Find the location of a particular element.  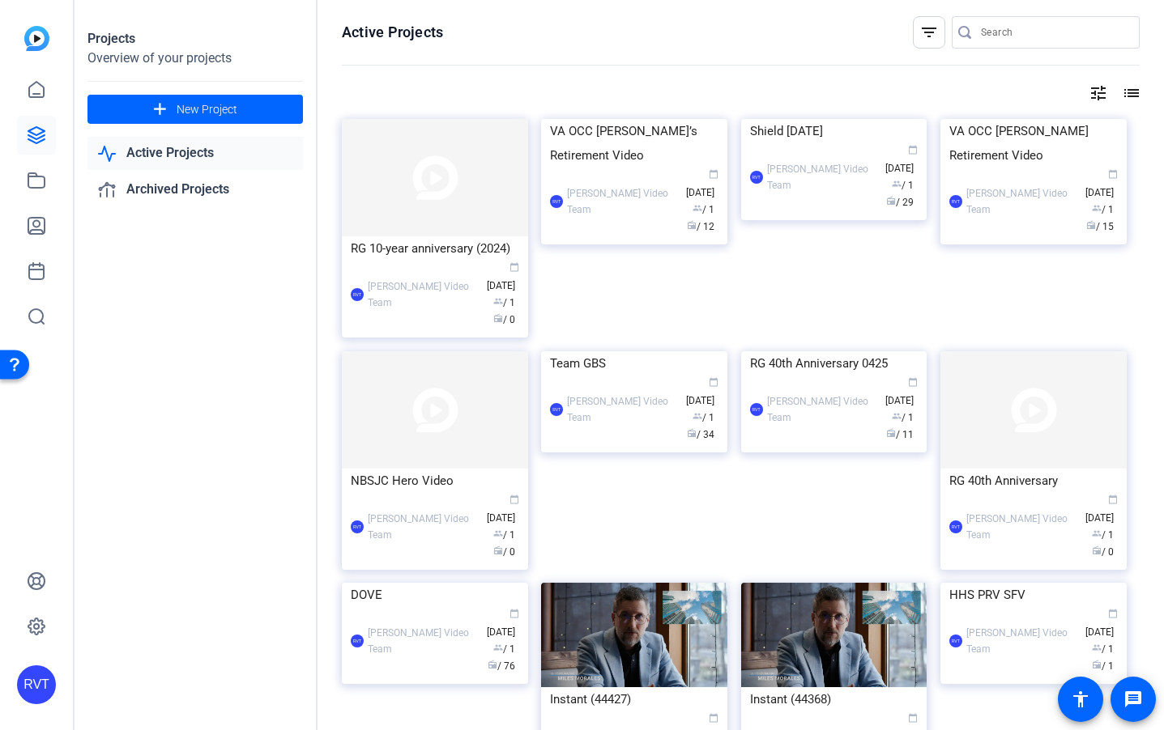

div: RG 40th Anniversary is located at coordinates (1033, 481).